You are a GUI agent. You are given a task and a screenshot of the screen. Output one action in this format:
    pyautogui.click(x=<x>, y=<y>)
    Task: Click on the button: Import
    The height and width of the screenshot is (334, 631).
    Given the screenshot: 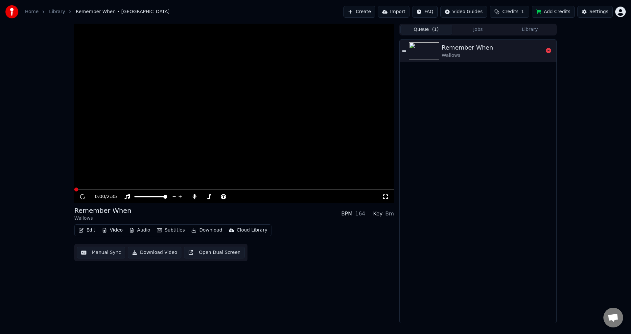 What is the action you would take?
    pyautogui.click(x=394, y=12)
    